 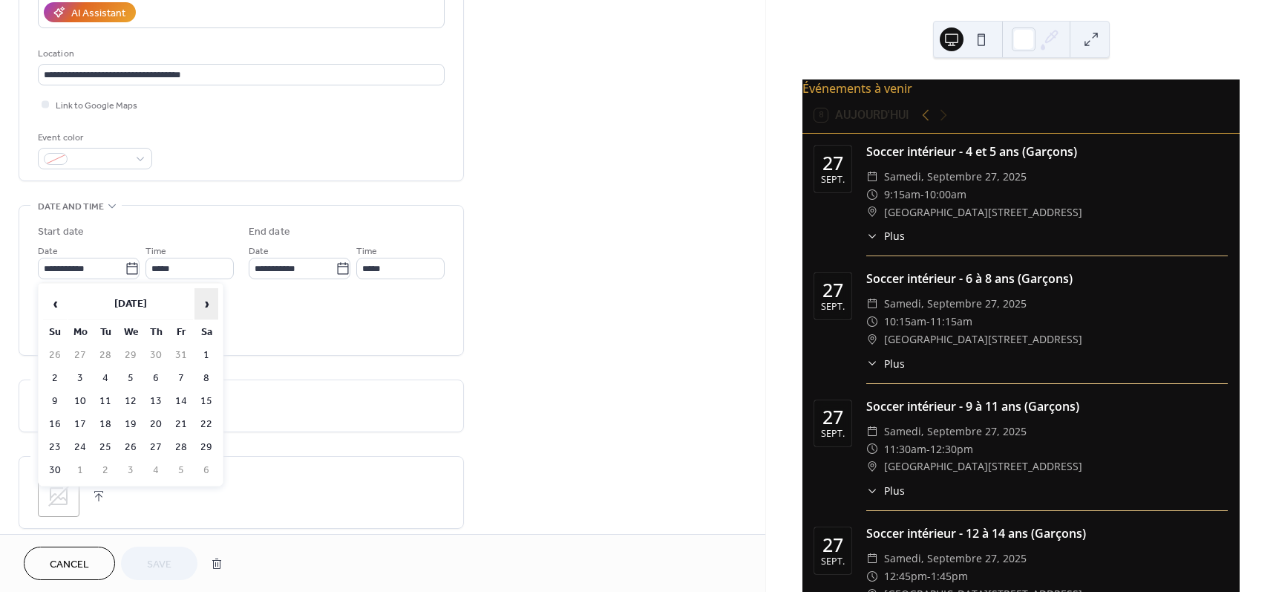 I want to click on th: Fr, so click(x=181, y=332).